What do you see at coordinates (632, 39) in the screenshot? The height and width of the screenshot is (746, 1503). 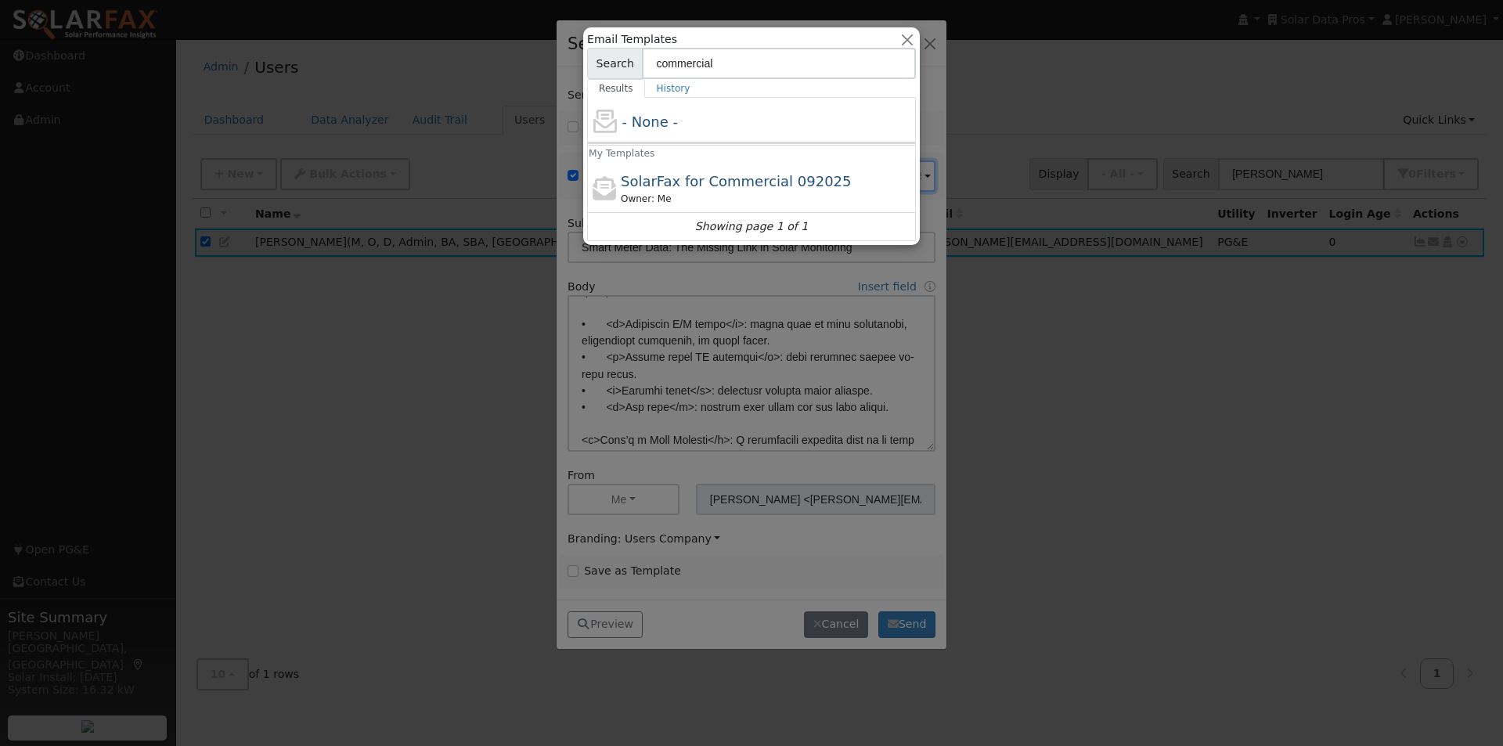 I see `span: Email Templates` at bounding box center [632, 39].